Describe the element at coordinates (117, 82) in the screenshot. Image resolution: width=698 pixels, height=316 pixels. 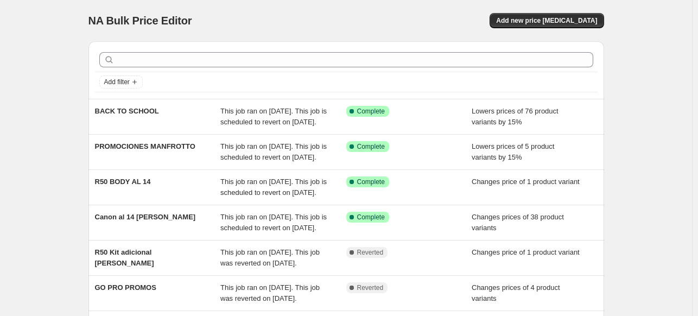
I see `span: Add filter` at that location.